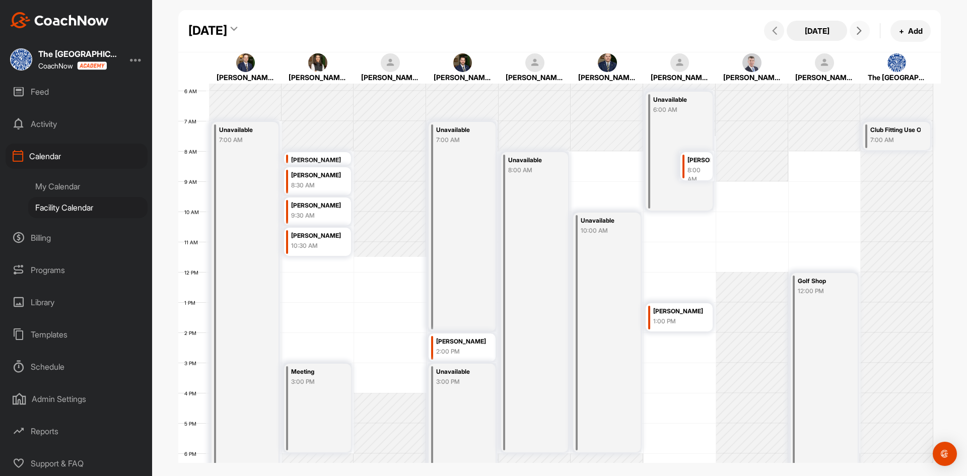 The height and width of the screenshot is (476, 967). What do you see at coordinates (193, 242) in the screenshot?
I see `div: 11 AM` at bounding box center [193, 242].